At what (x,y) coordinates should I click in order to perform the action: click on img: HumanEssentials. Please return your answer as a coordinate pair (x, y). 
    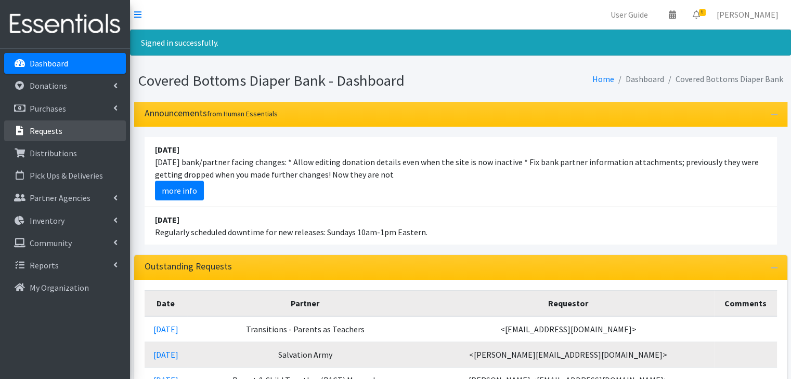
    Looking at the image, I should click on (65, 24).